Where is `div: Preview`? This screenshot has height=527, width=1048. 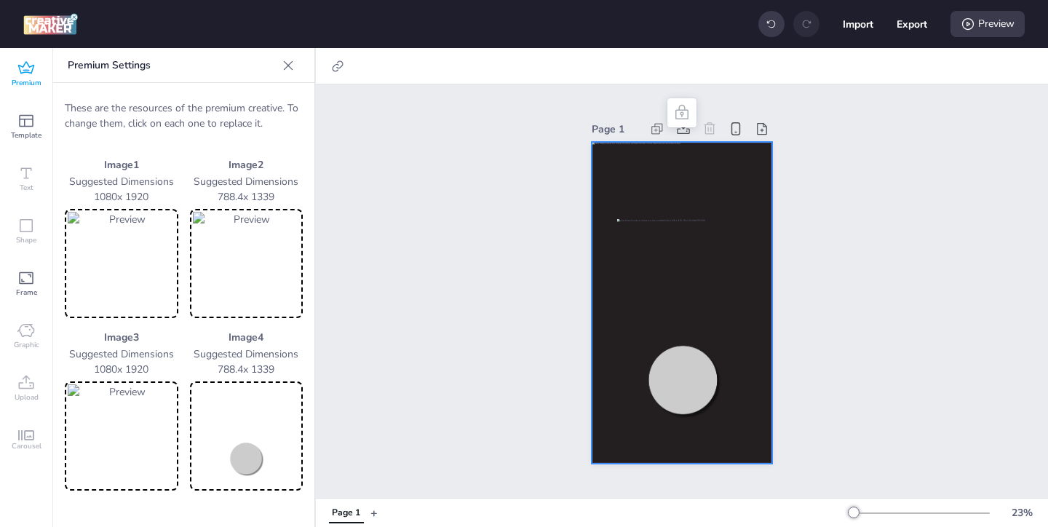 div: Preview is located at coordinates (988, 24).